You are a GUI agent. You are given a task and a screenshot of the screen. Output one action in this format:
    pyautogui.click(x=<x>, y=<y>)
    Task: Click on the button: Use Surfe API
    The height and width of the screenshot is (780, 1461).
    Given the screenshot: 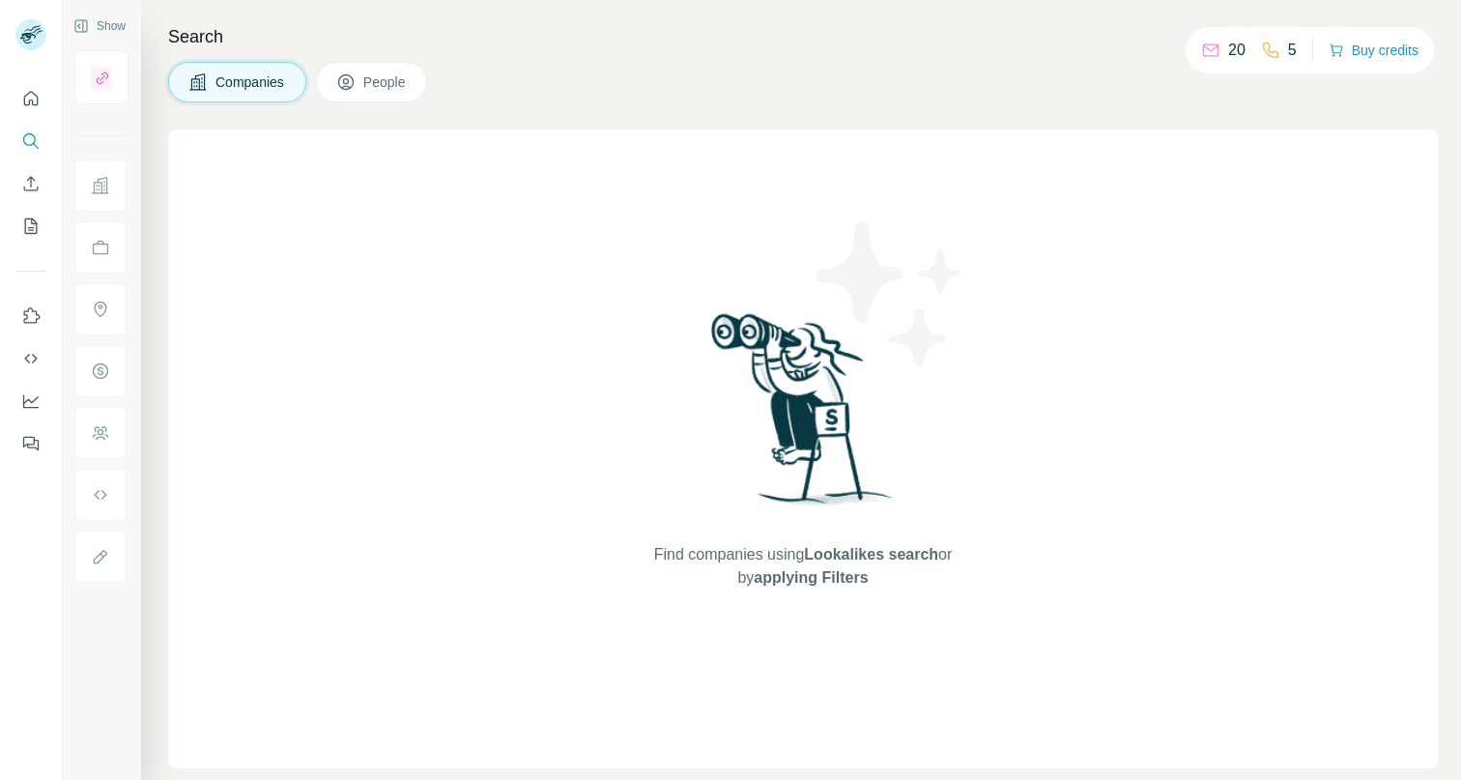 What is the action you would take?
    pyautogui.click(x=31, y=359)
    